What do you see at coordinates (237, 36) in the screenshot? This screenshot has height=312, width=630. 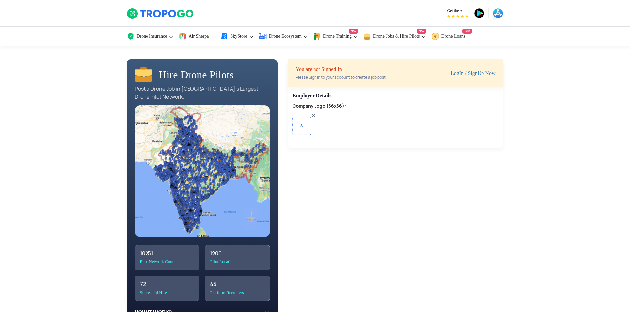 I see `a: SkyStore` at bounding box center [237, 36].